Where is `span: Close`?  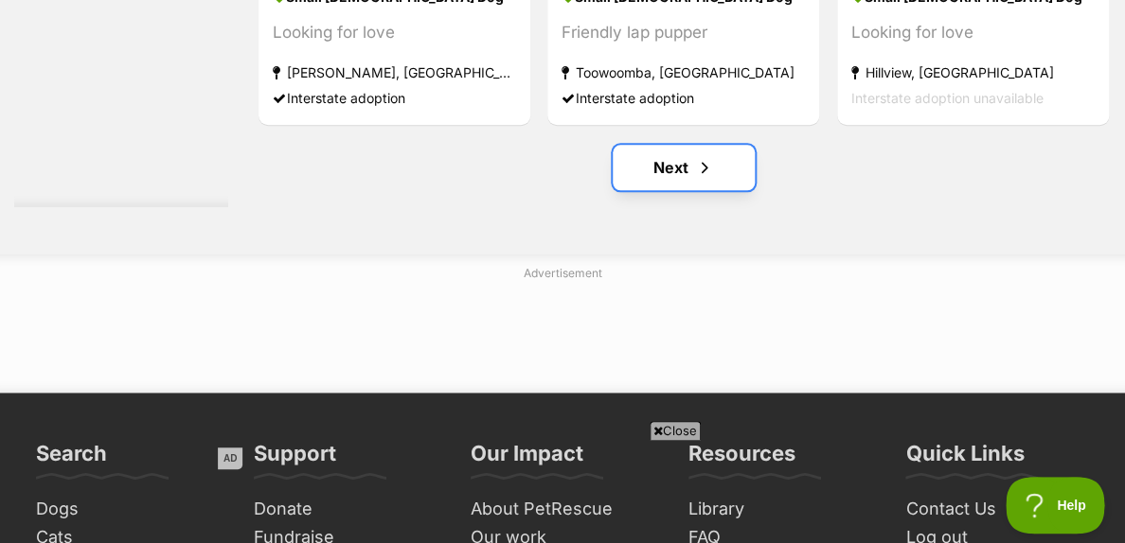
span: Close is located at coordinates (675, 431).